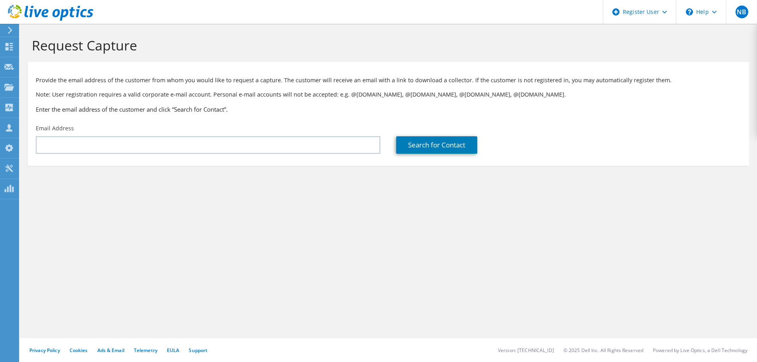  I want to click on a: EULA, so click(173, 350).